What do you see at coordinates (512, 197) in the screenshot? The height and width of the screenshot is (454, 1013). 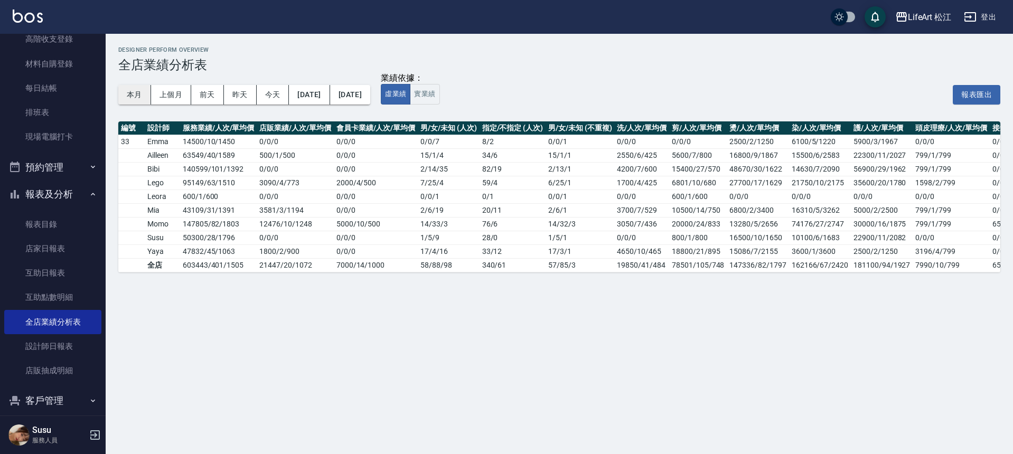 I see `td: 0 / 1` at bounding box center [512, 197].